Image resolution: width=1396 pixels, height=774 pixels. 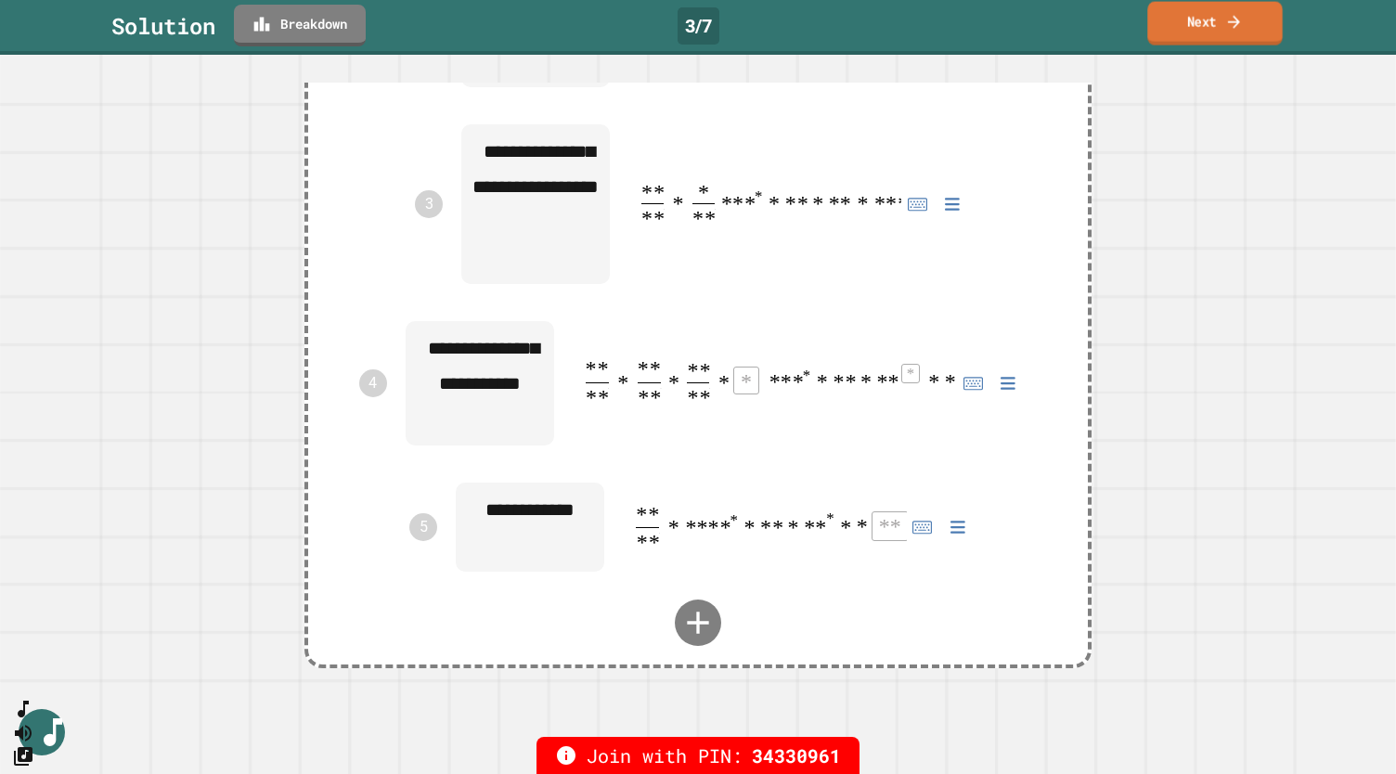 I want to click on a: 4, so click(x=373, y=383).